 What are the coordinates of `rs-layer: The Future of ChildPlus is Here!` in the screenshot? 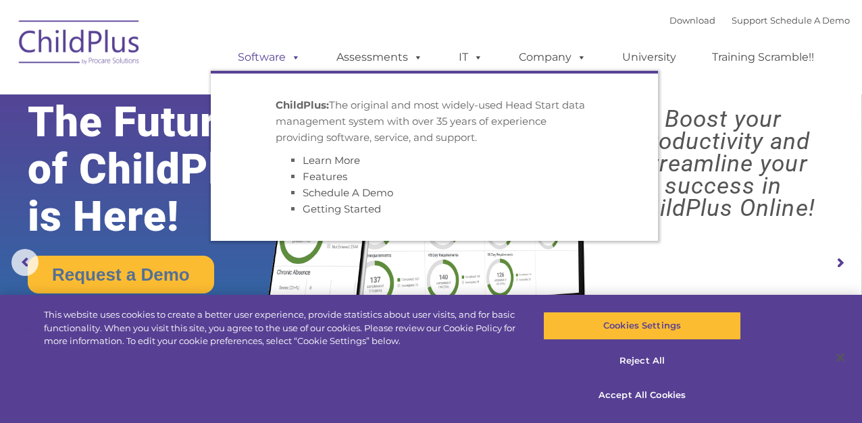 It's located at (165, 169).